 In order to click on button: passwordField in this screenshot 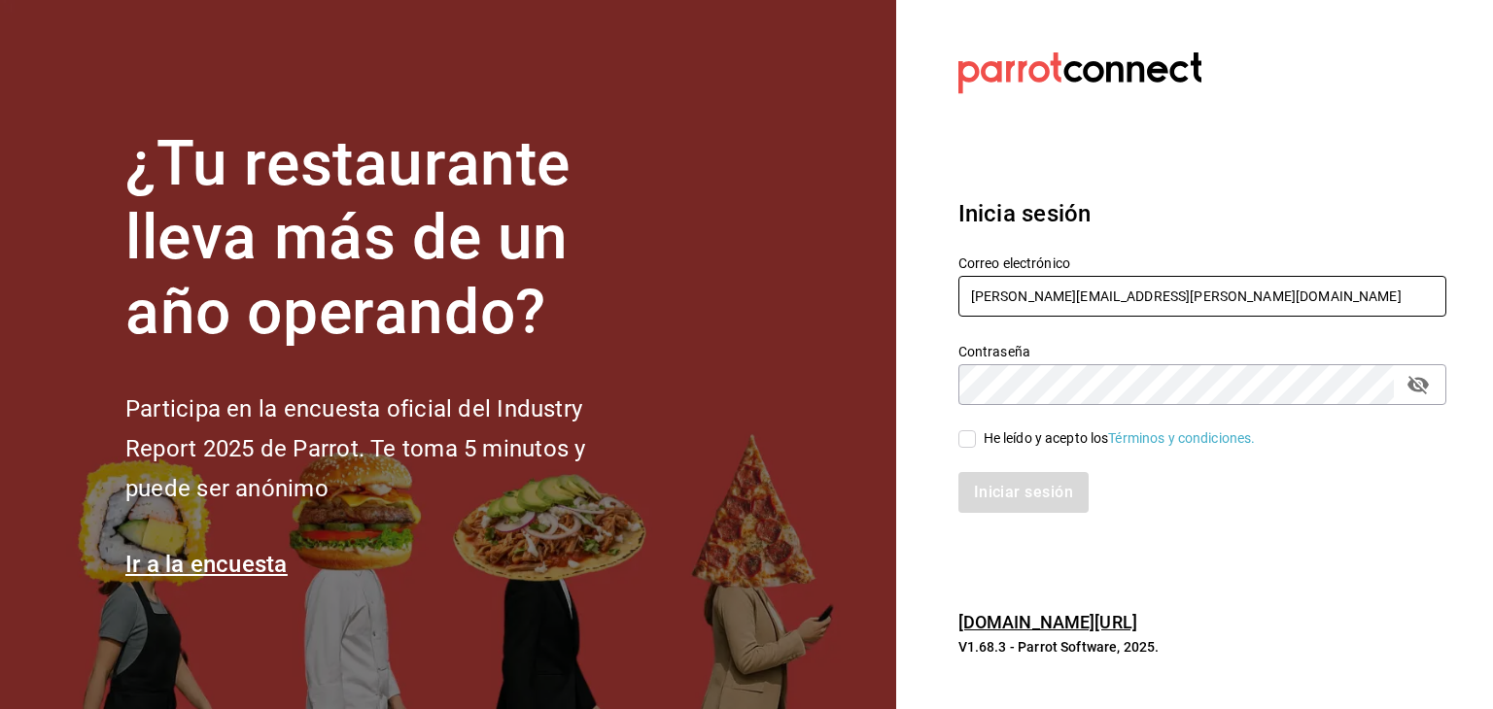, I will do `click(1418, 385)`.